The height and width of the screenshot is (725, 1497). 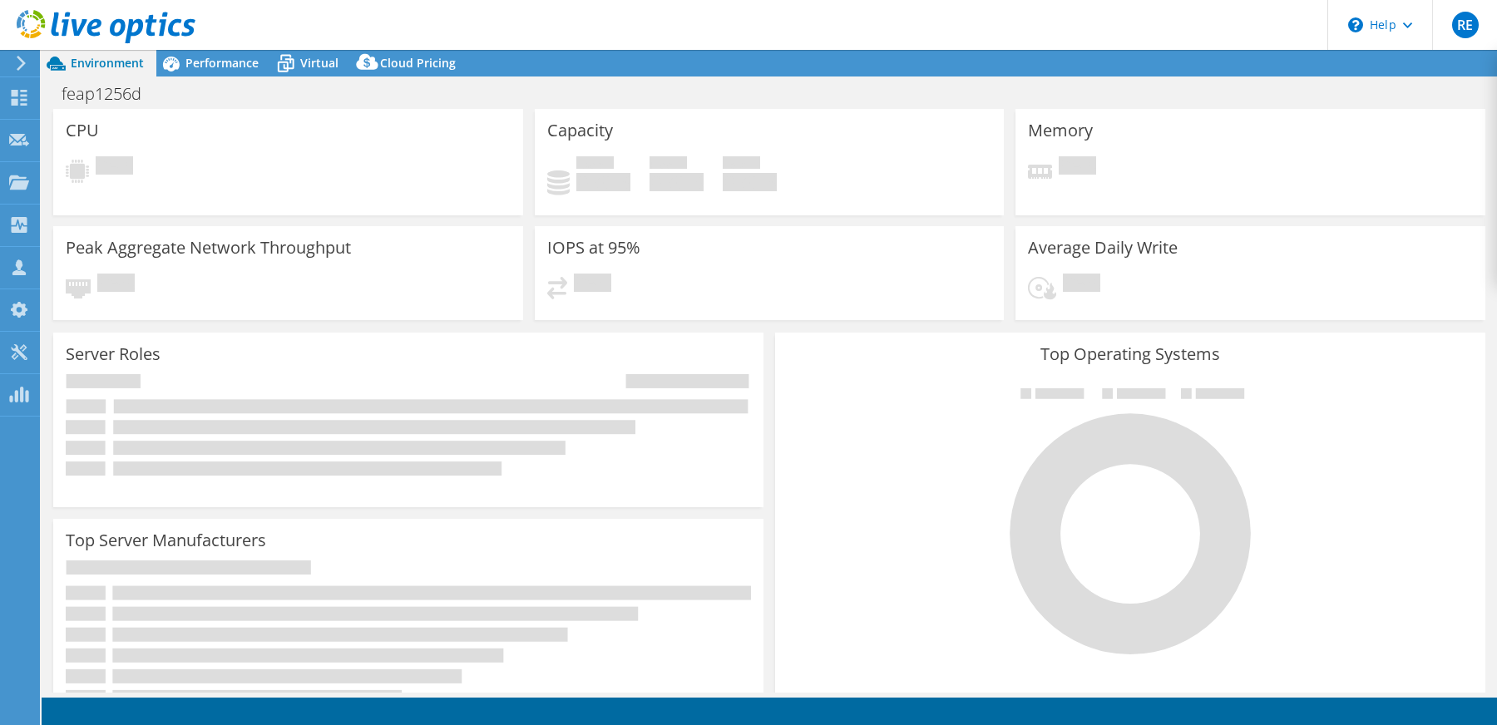 What do you see at coordinates (111, 94) in the screenshot?
I see `h1: feap1256d` at bounding box center [111, 94].